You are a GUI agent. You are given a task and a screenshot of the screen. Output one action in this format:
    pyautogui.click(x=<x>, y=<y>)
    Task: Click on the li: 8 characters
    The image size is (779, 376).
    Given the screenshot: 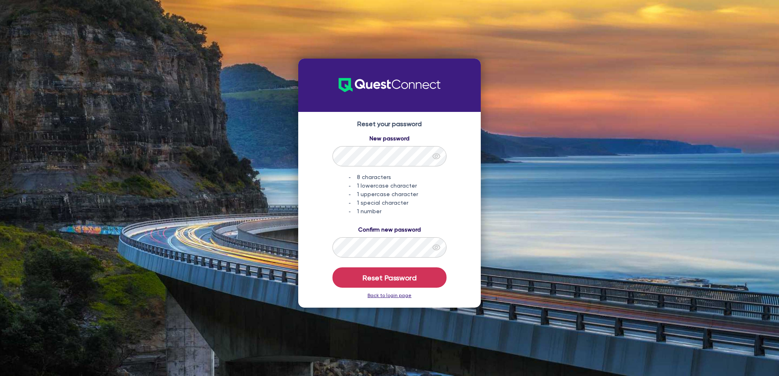 What is the action you would take?
    pyautogui.click(x=398, y=177)
    